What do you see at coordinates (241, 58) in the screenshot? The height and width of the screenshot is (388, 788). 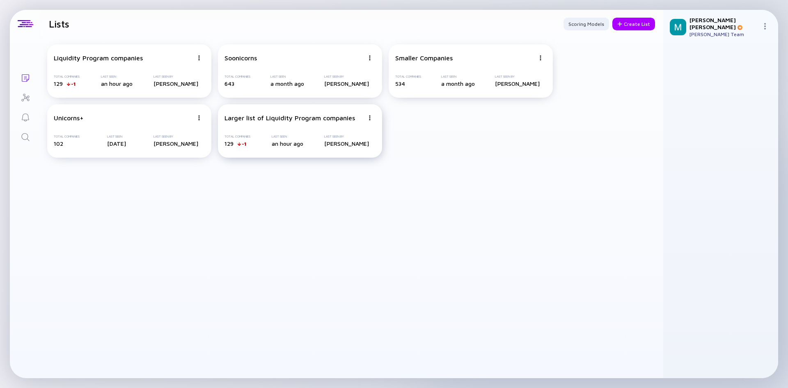 I see `div: Soonicorns` at bounding box center [241, 58].